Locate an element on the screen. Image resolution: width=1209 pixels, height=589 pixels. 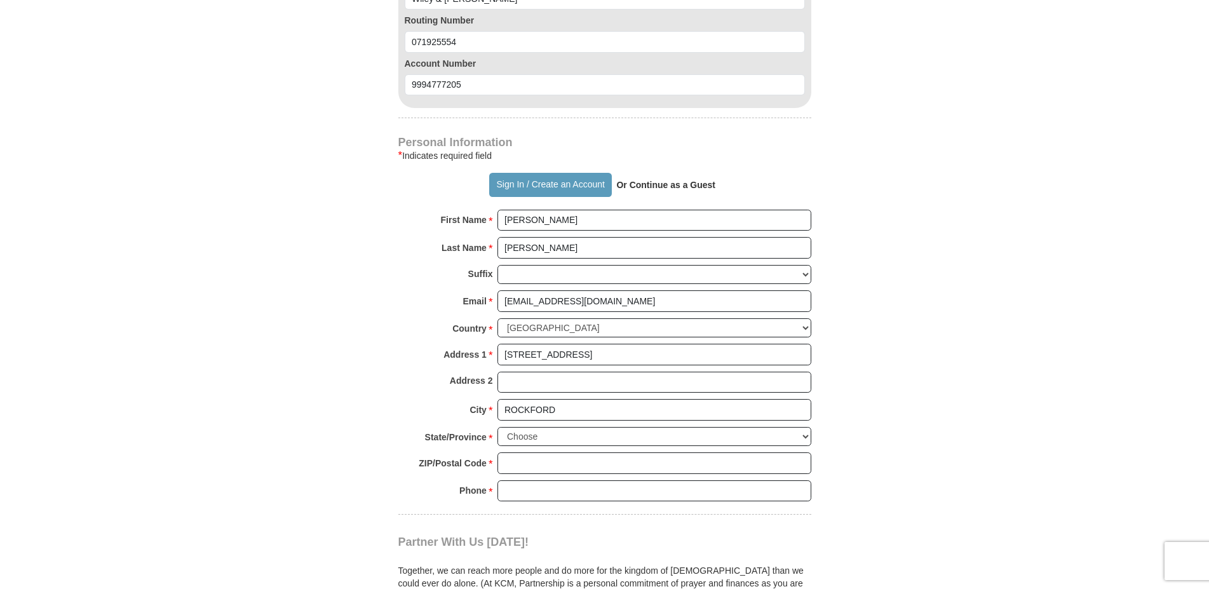
strong: Phone is located at coordinates (473, 490).